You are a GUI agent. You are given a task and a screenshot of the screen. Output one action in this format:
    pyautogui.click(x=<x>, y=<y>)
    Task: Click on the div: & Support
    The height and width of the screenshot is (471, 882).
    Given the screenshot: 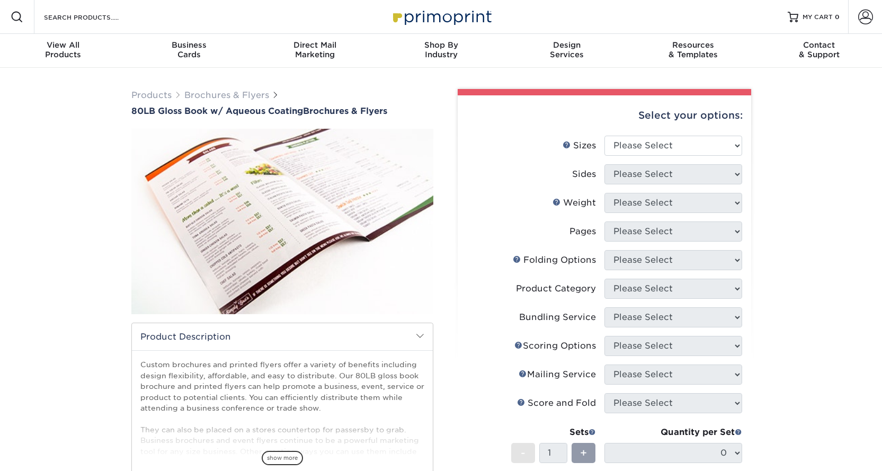 What is the action you would take?
    pyautogui.click(x=819, y=50)
    